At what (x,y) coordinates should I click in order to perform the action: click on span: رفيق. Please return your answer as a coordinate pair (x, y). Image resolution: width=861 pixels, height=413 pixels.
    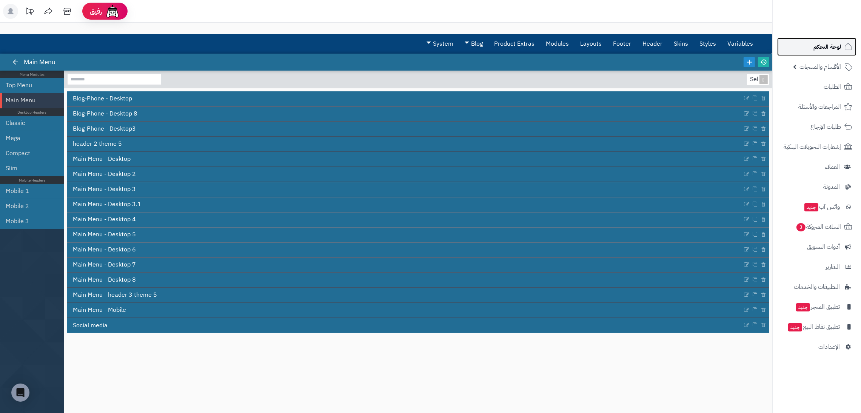
    Looking at the image, I should click on (96, 11).